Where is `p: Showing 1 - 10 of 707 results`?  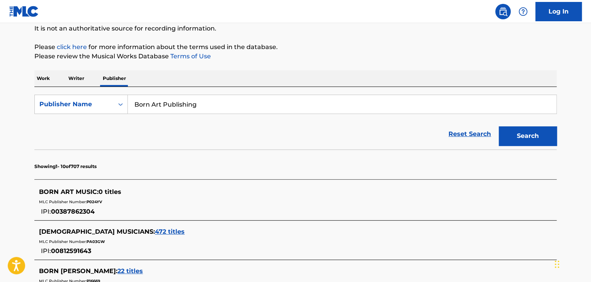
p: Showing 1 - 10 of 707 results is located at coordinates (65, 166).